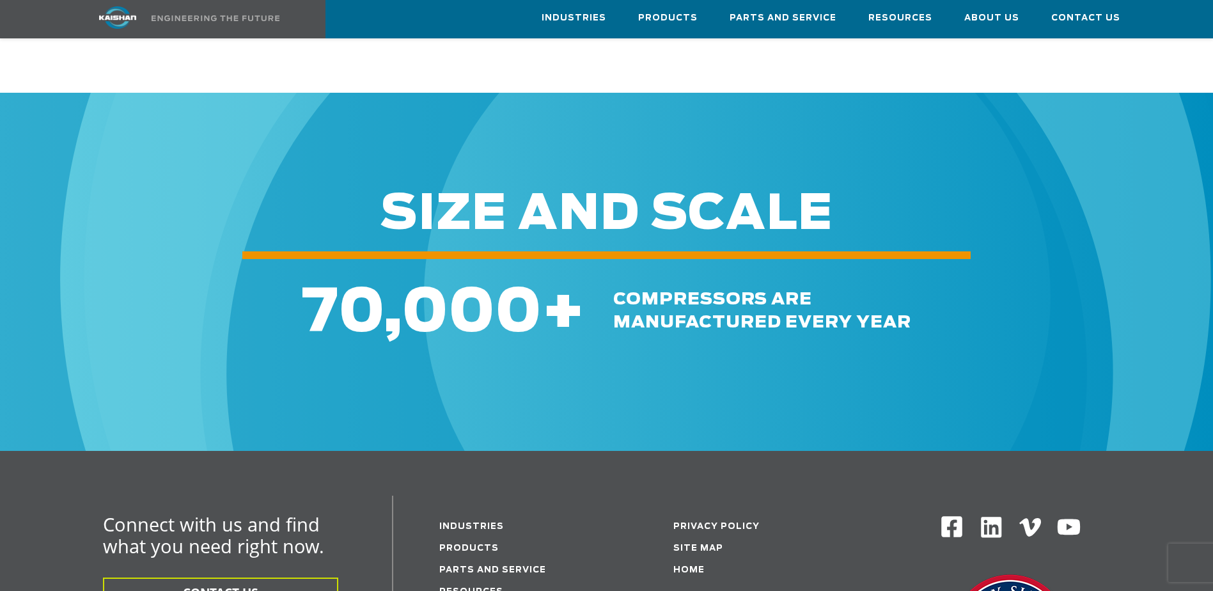 The image size is (1213, 591). Describe the element at coordinates (762, 311) in the screenshot. I see `span: compressors are manufactured every year` at that location.